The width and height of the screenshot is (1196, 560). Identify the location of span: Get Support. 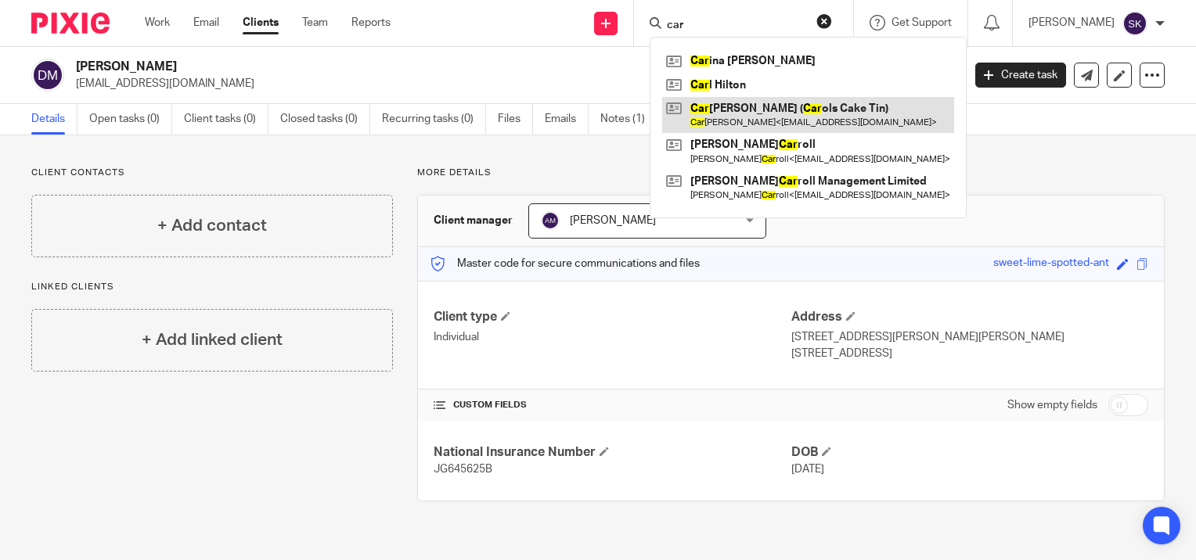
(921, 23).